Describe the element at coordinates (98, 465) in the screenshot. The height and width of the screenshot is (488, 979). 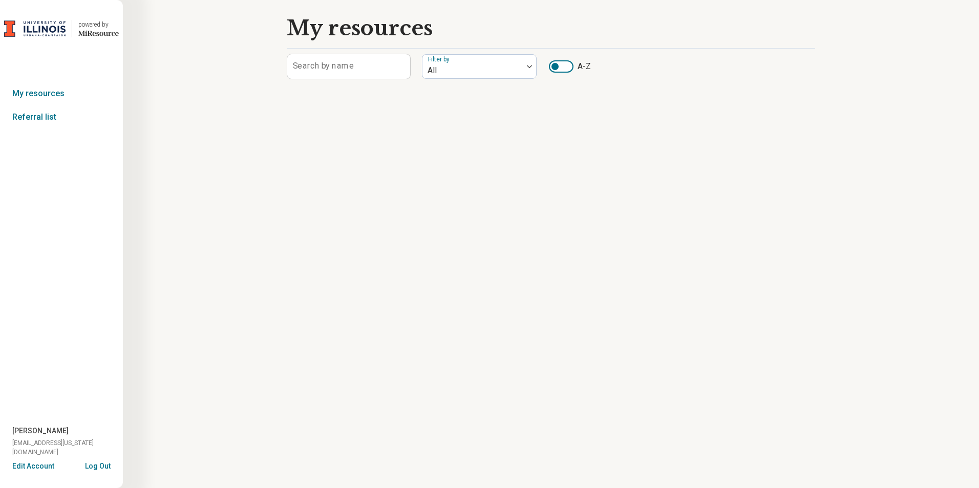
I see `button: Log Out` at that location.